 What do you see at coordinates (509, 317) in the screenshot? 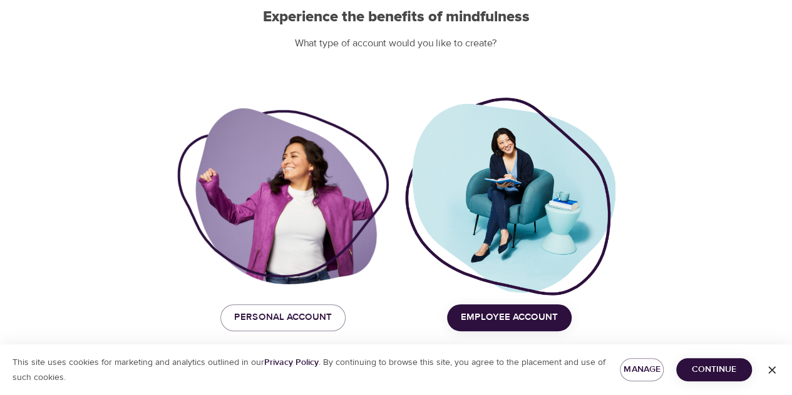
I see `button: Employee Account` at bounding box center [509, 317].